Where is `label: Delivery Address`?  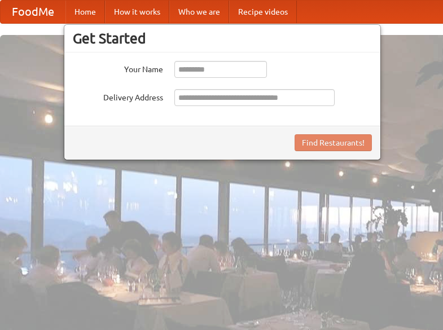
label: Delivery Address is located at coordinates (118, 96).